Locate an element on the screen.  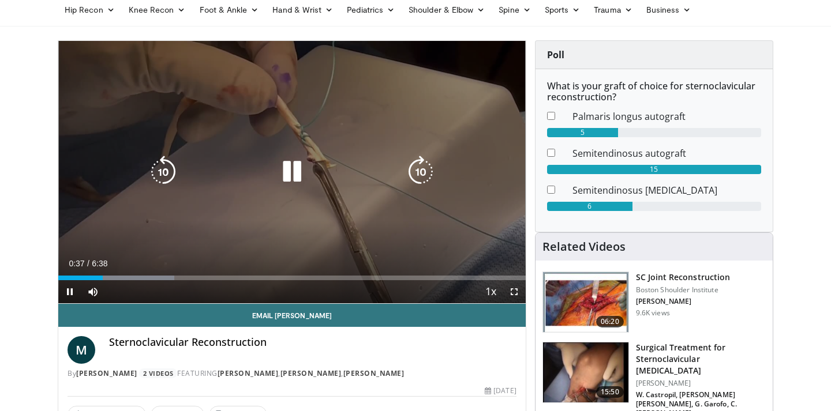
button: Mute is located at coordinates (93, 292).